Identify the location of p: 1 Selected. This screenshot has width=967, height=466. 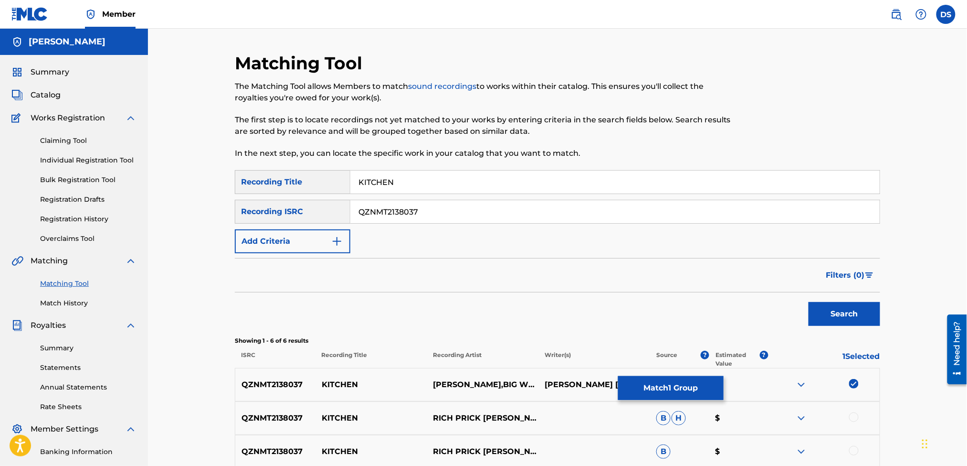
(825, 359).